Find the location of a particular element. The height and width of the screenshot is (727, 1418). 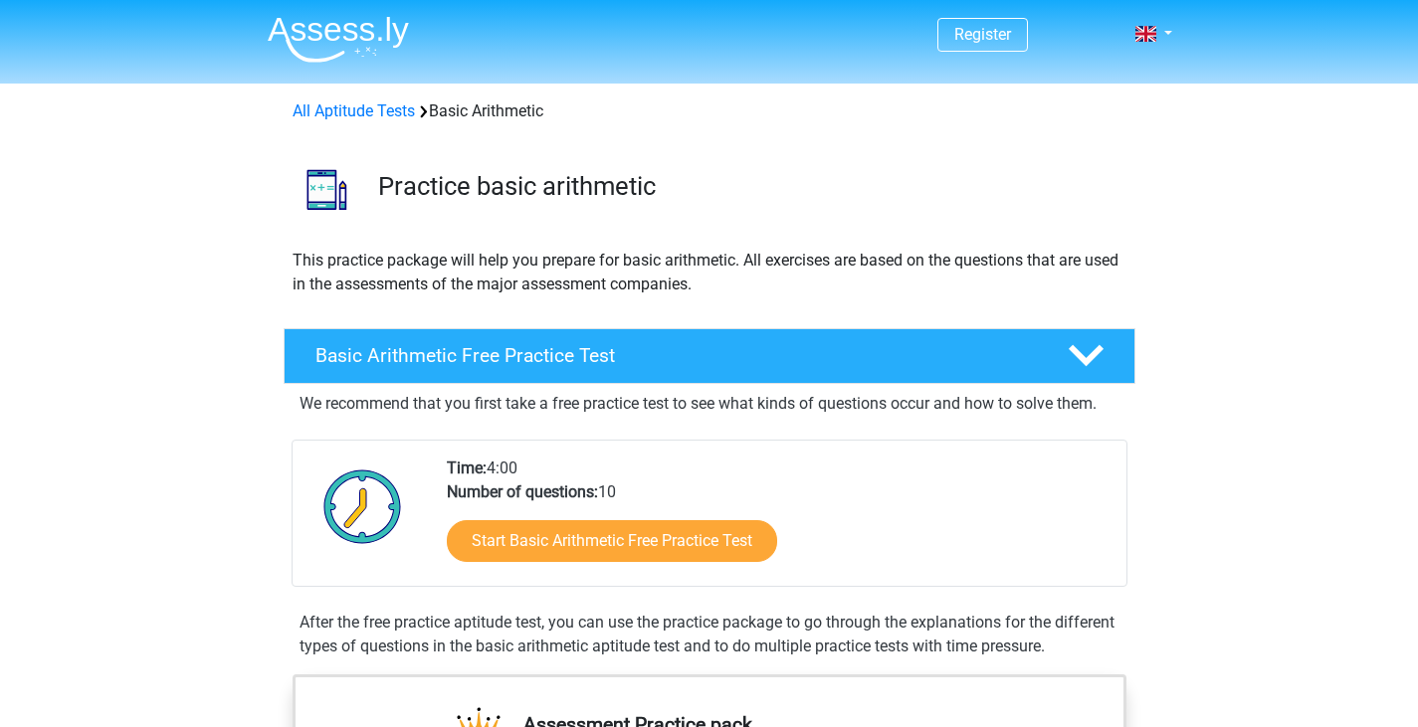

div: 4:00 10 is located at coordinates (778, 521).